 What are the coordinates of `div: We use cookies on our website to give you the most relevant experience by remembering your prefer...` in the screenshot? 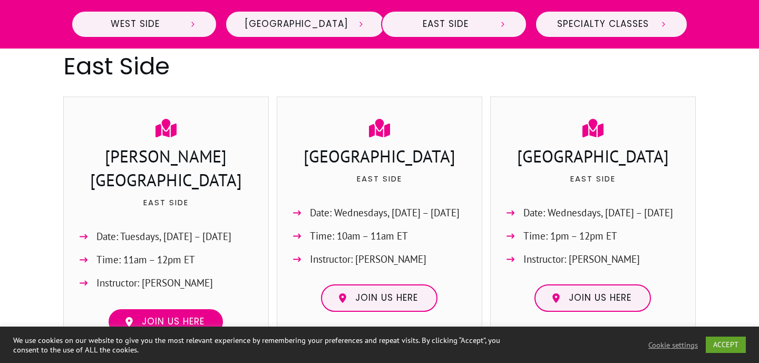 It's located at (270, 345).